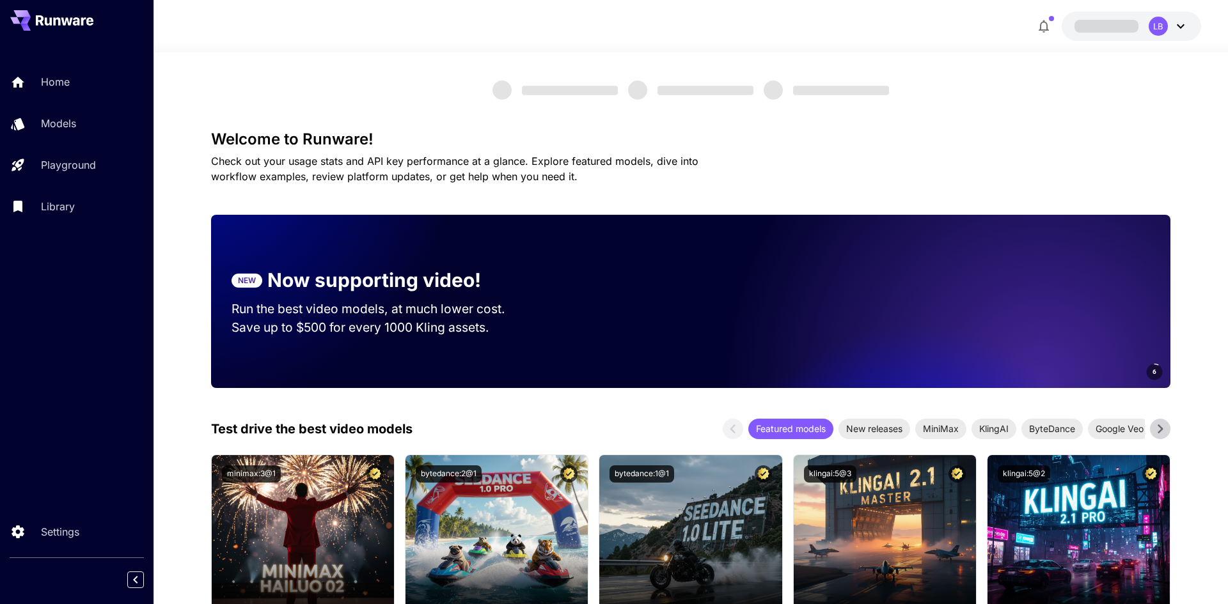 This screenshot has height=604, width=1228. What do you see at coordinates (68, 165) in the screenshot?
I see `p: Playground` at bounding box center [68, 165].